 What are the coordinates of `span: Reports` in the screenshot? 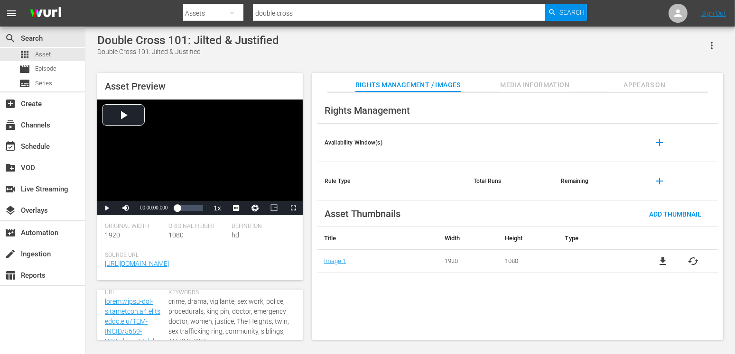 It's located at (10, 276).